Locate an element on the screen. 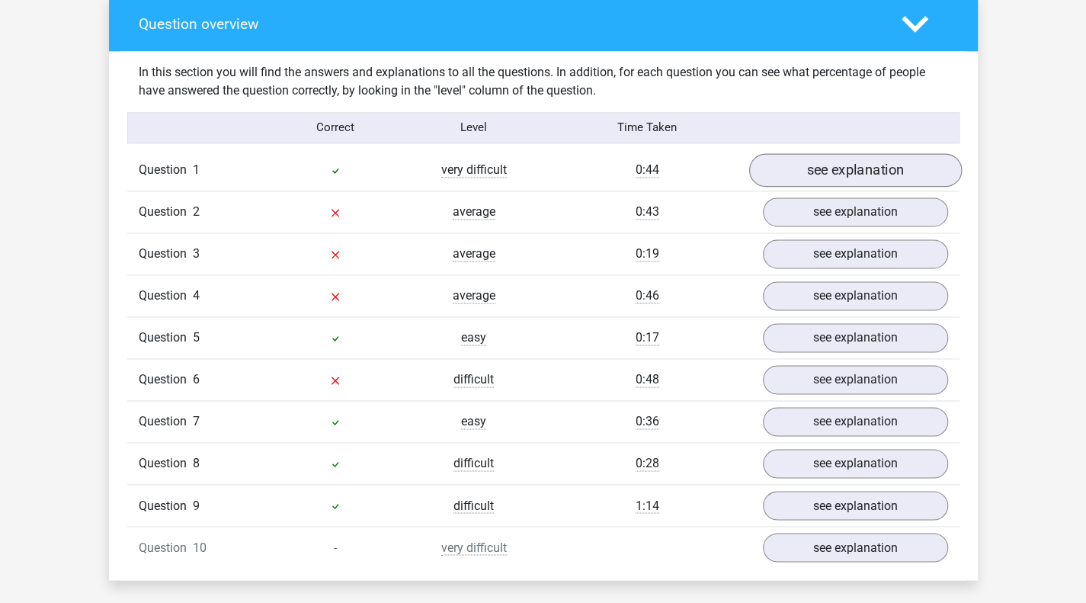  span: 4 is located at coordinates (196, 295).